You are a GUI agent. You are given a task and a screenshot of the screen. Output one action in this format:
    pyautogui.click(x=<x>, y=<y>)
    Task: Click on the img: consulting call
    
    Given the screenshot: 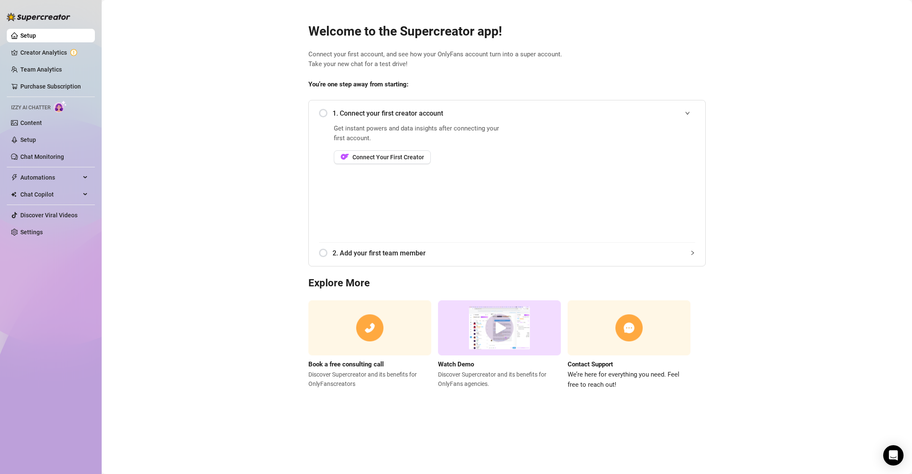 What is the action you would take?
    pyautogui.click(x=370, y=328)
    